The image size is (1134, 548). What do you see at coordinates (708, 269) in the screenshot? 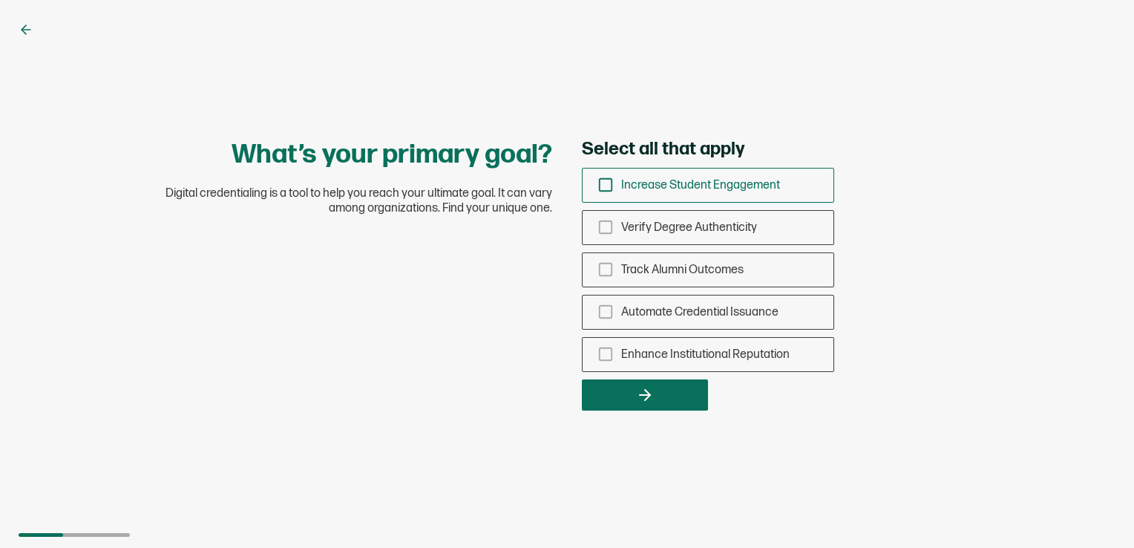
I see `div: checkbox-group` at bounding box center [708, 269].